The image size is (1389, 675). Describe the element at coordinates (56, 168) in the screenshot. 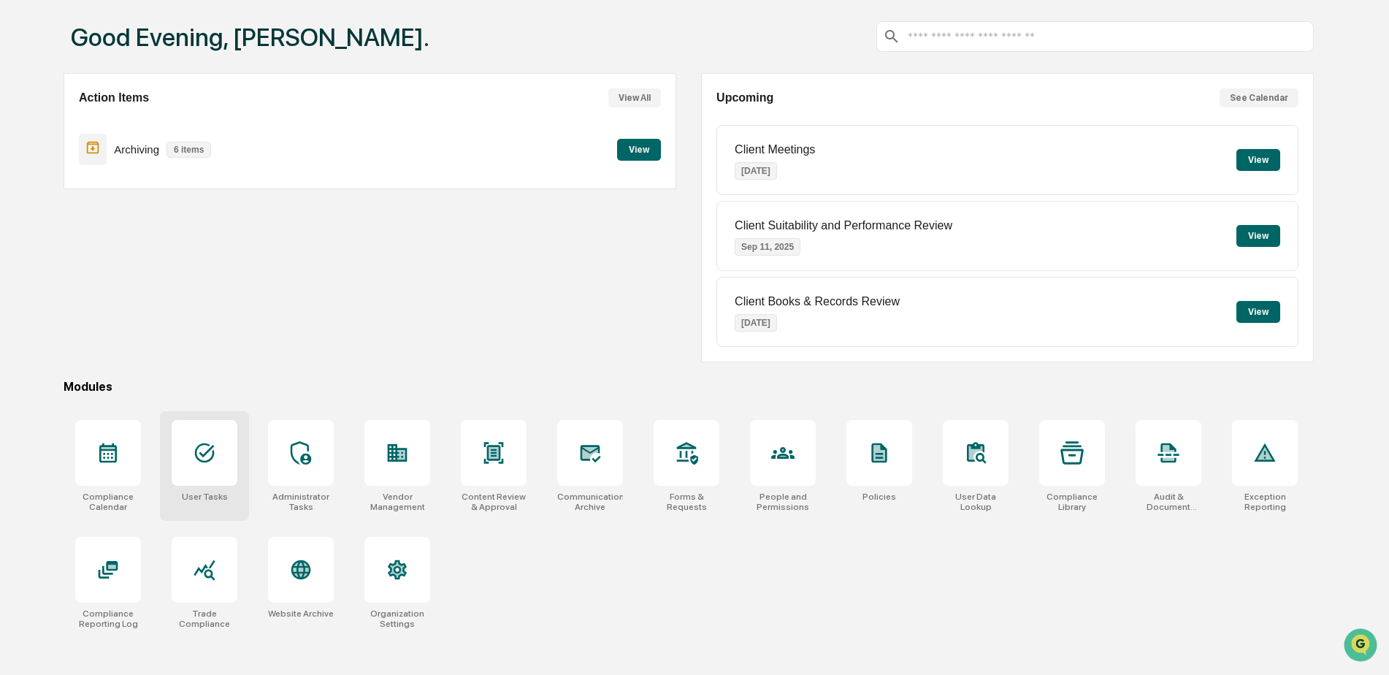

I see `div: Past conversations` at that location.